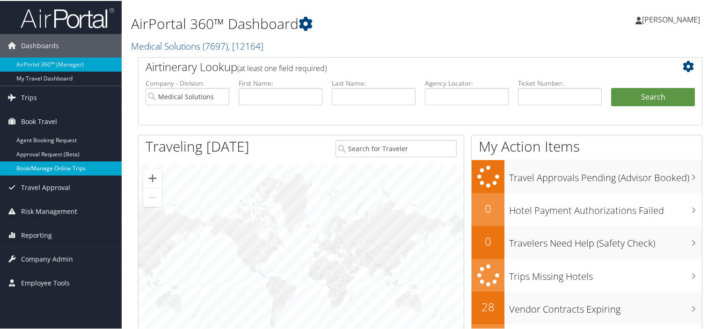 The height and width of the screenshot is (329, 715). I want to click on span: (at least one field required), so click(282, 67).